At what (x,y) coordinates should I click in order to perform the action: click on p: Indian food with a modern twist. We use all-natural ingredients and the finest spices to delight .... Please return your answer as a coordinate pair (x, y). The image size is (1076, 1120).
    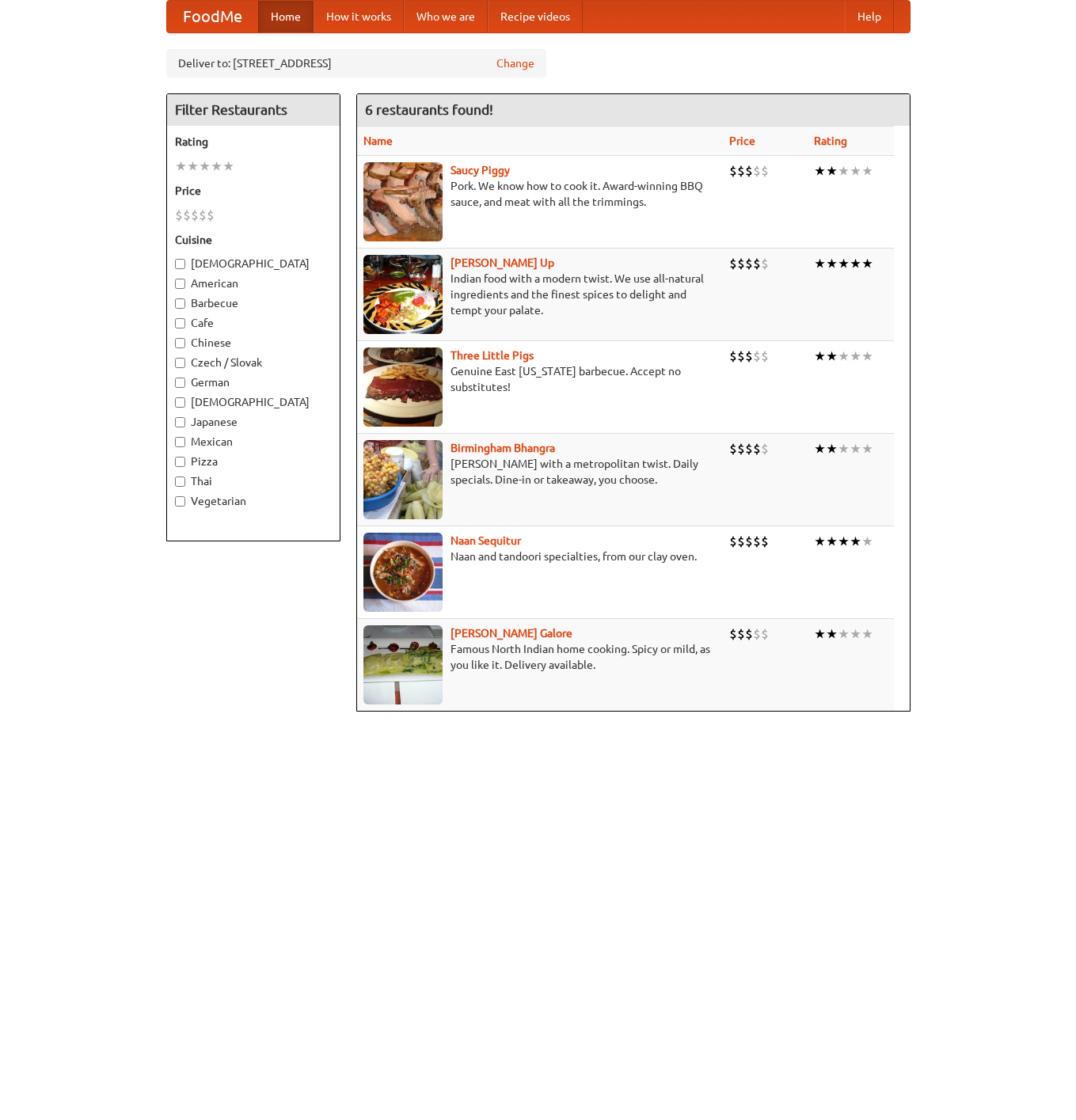
    Looking at the image, I should click on (540, 294).